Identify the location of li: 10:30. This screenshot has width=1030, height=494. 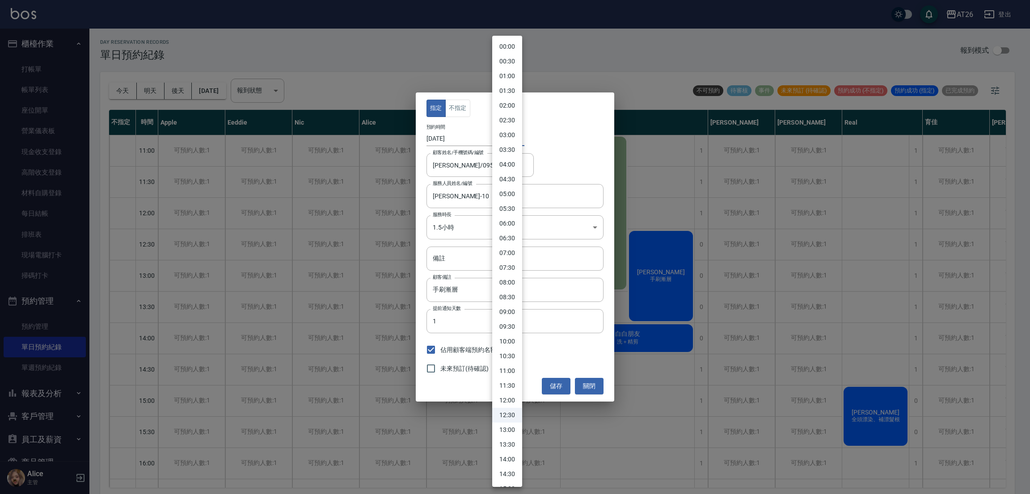
(507, 356).